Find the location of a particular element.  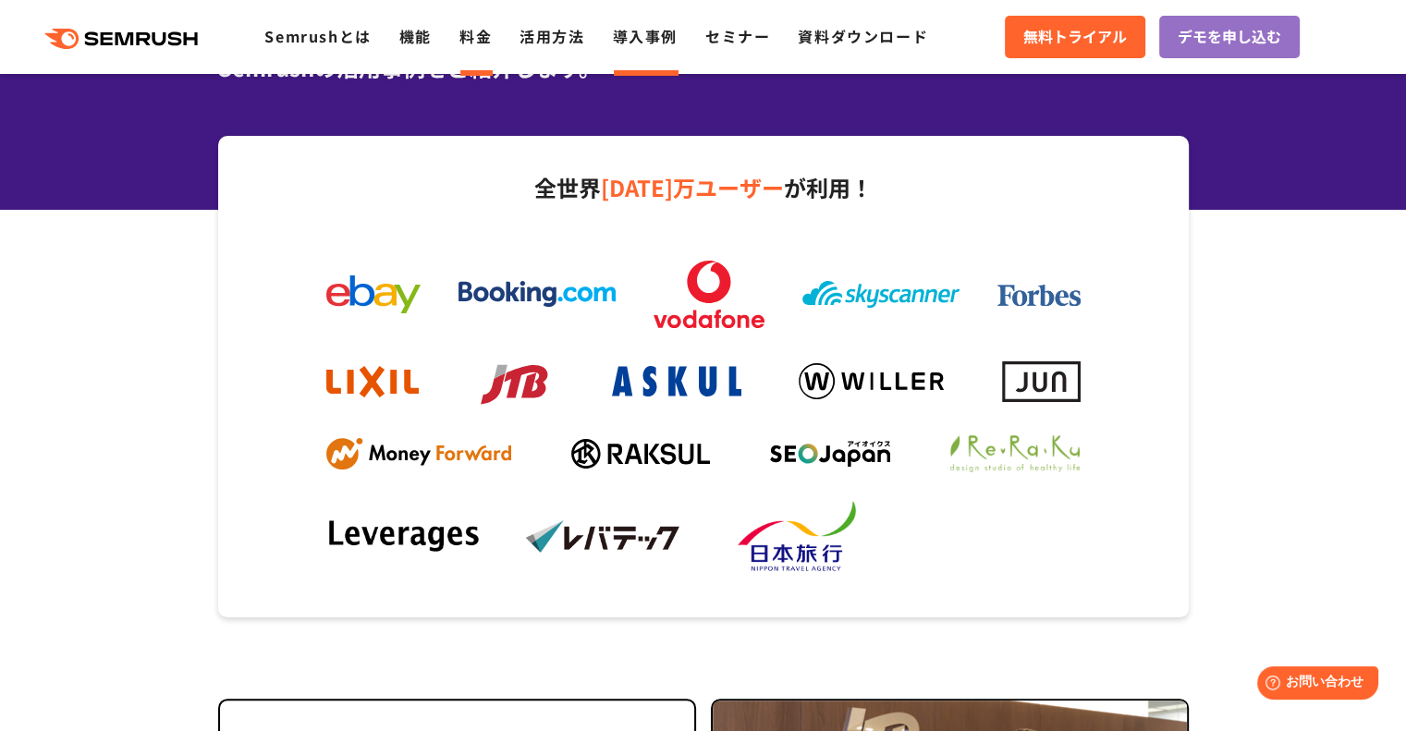

a: セミナー is located at coordinates (738, 36).